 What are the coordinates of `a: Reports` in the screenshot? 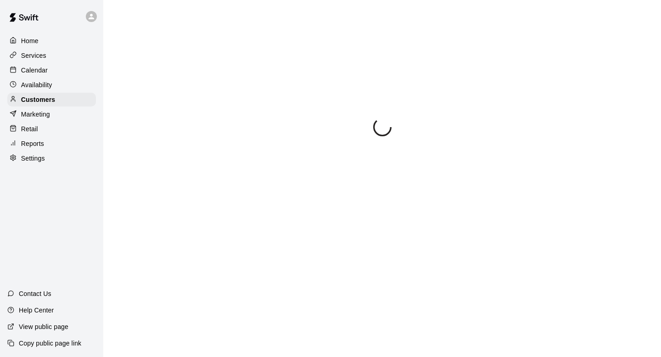 It's located at (51, 144).